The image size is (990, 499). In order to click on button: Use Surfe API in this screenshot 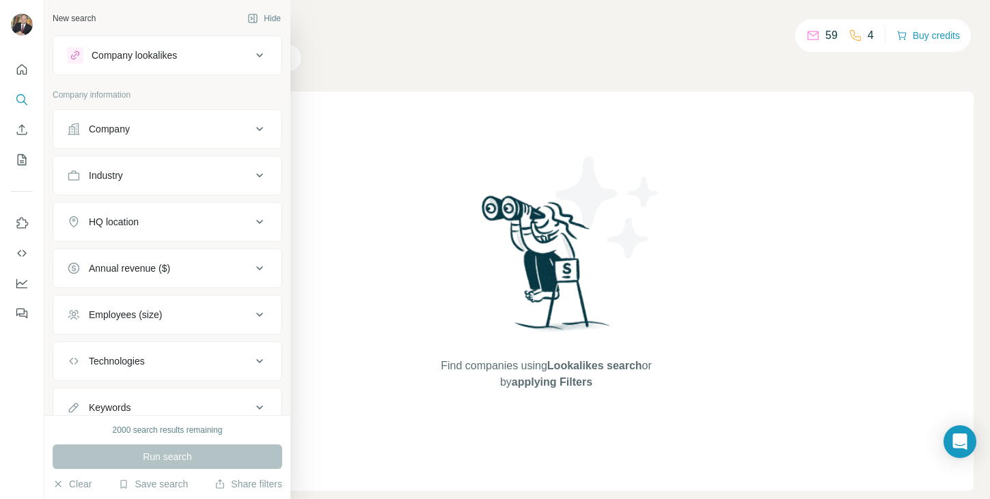, I will do `click(22, 253)`.